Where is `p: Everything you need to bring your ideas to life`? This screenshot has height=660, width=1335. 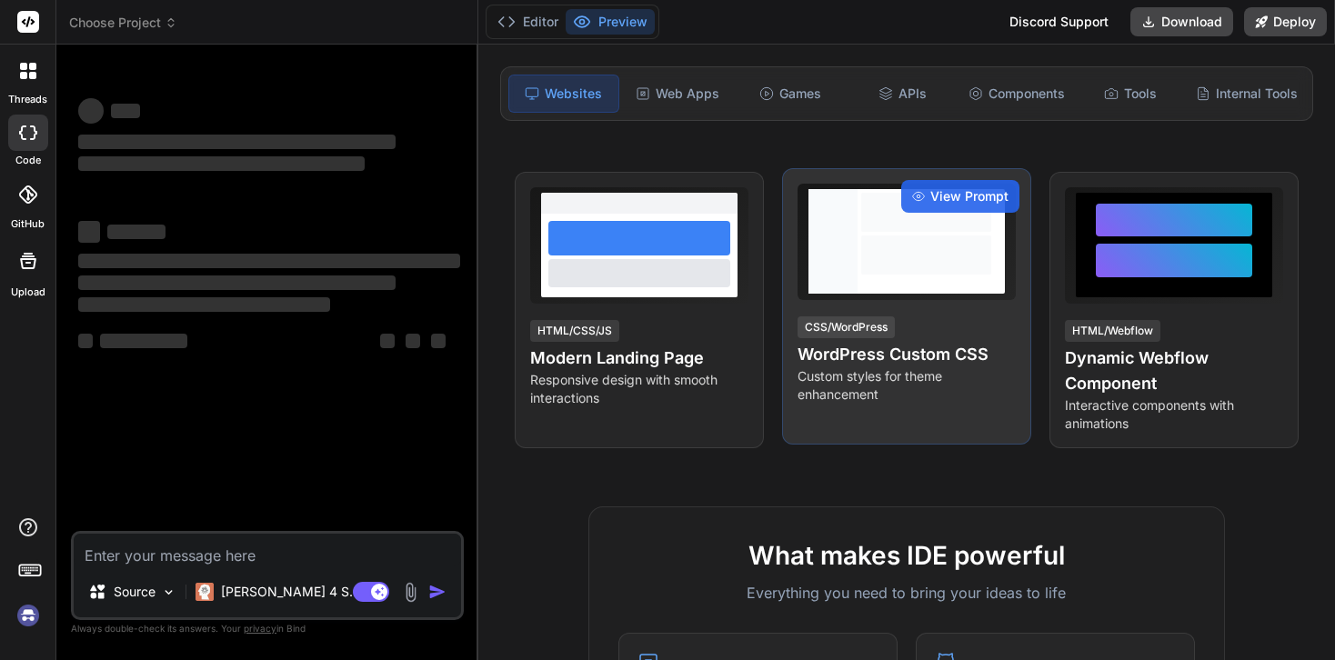
p: Everything you need to bring your ideas to life is located at coordinates (906, 593).